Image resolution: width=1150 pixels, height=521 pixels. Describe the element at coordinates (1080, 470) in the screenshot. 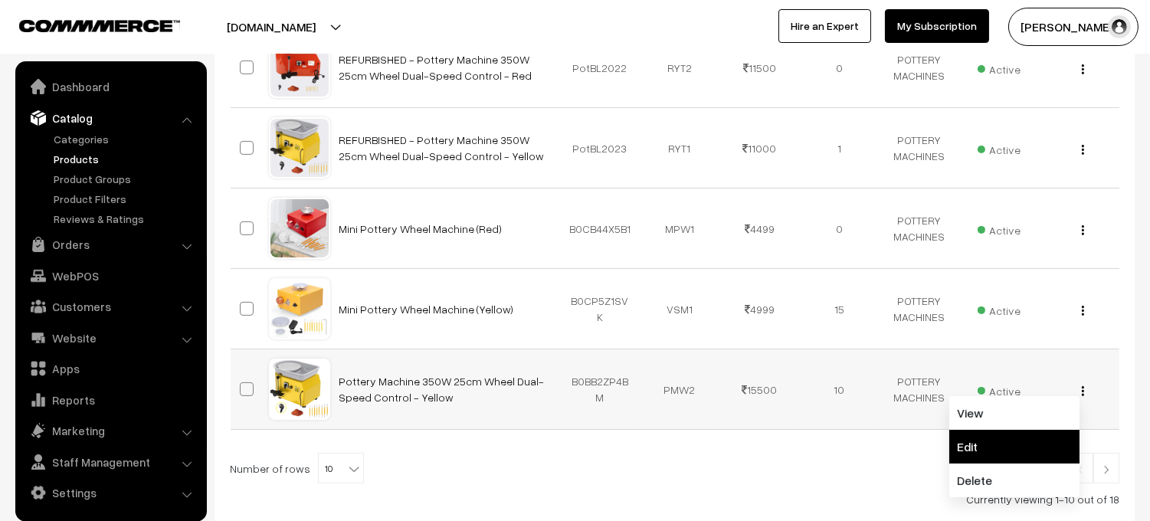

I see `img: Left` at that location.